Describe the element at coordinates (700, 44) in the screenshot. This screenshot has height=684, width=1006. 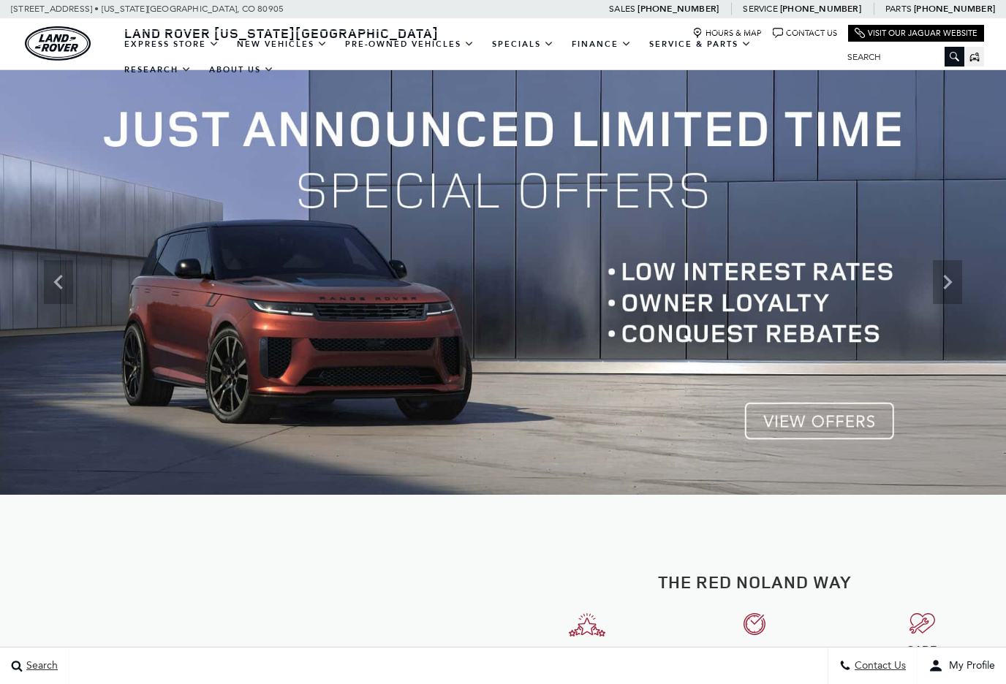
I see `a: Service & Parts` at that location.